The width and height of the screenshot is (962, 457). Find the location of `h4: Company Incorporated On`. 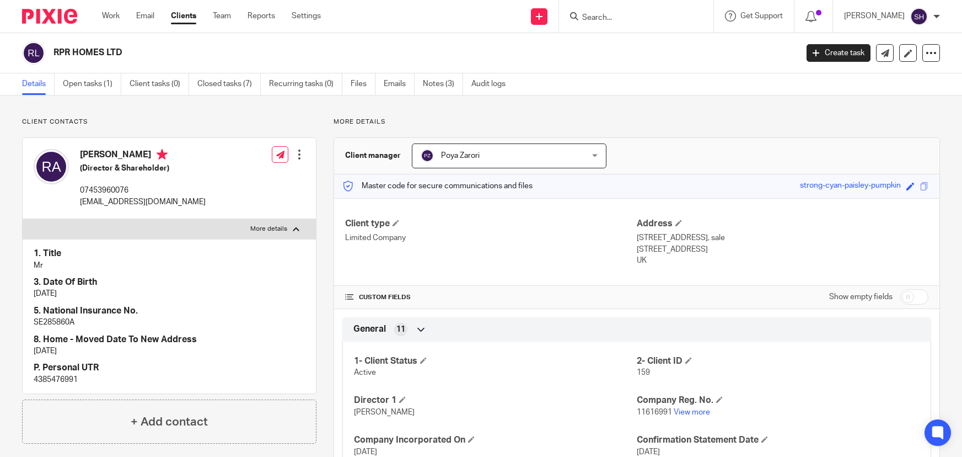

h4: Company Incorporated On is located at coordinates (495, 440).